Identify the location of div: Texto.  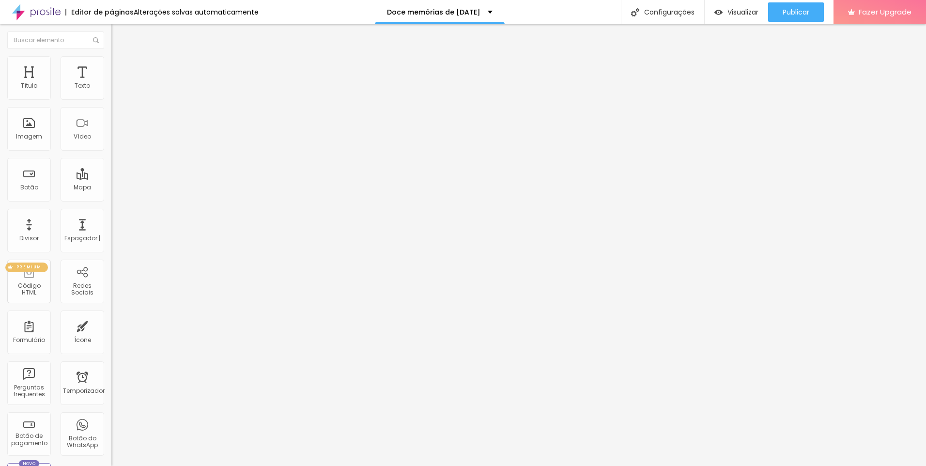
(82, 86).